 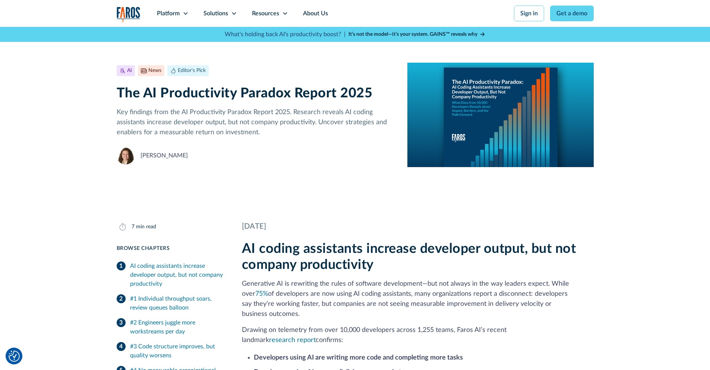 What do you see at coordinates (413, 34) in the screenshot?
I see `strong: It’s not the model—it’s your system. GAINS™ reveals why` at bounding box center [413, 34].